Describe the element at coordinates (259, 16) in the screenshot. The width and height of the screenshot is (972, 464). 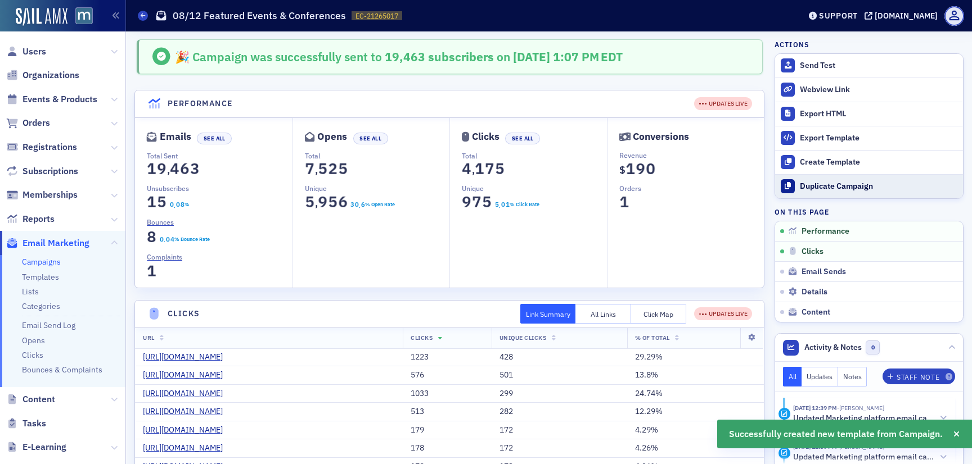
I see `h1: 08/12 Featured Events & Conferences` at that location.